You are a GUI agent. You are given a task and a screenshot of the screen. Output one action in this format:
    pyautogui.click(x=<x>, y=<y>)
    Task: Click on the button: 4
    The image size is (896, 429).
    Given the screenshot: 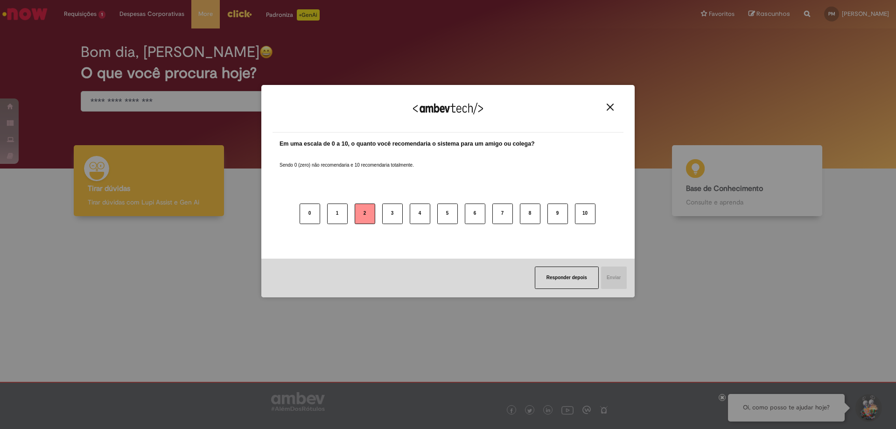 What is the action you would take?
    pyautogui.click(x=420, y=214)
    